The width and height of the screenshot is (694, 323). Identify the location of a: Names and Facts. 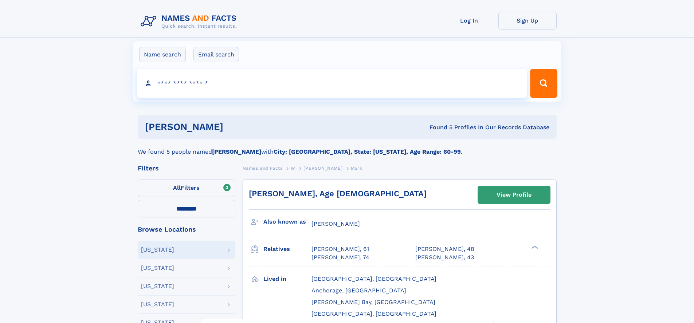
(263, 168).